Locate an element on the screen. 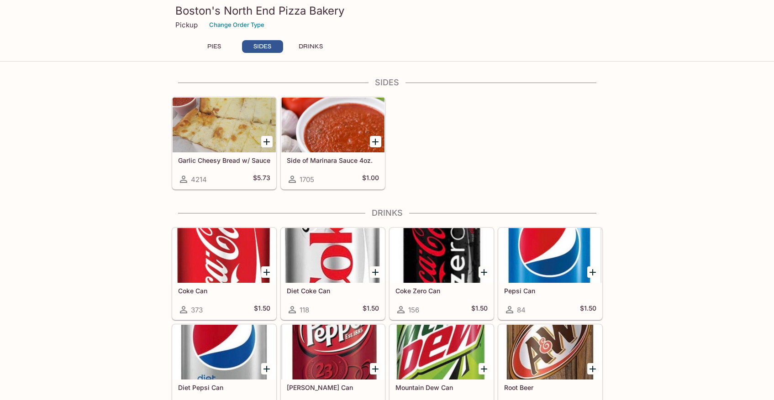 Image resolution: width=774 pixels, height=400 pixels. h5: Pepsi Can is located at coordinates (550, 291).